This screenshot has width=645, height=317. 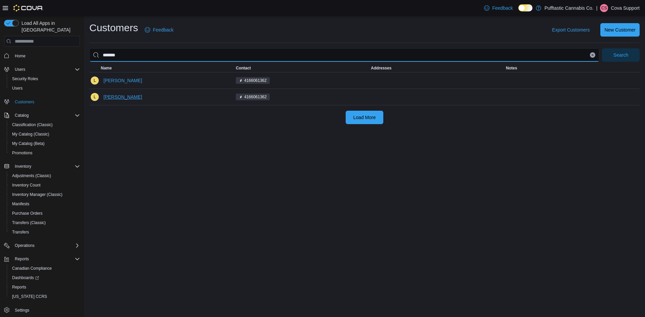 I want to click on a: Security Roles, so click(x=25, y=79).